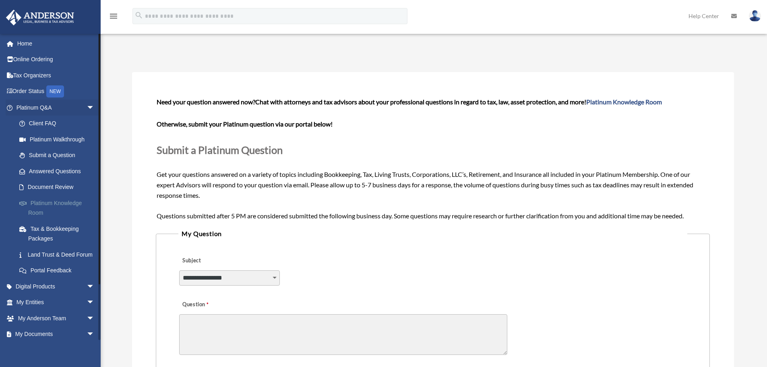 This screenshot has height=367, width=767. I want to click on div: NEW, so click(55, 91).